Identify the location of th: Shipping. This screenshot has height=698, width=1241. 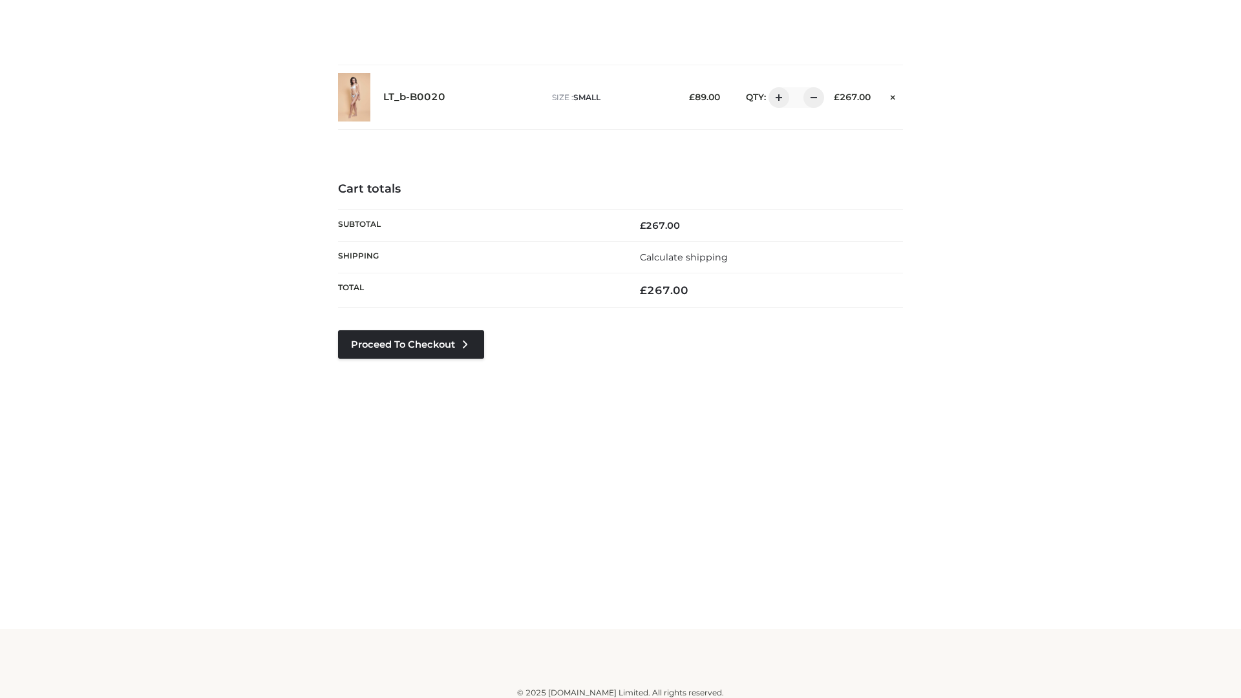
(479, 257).